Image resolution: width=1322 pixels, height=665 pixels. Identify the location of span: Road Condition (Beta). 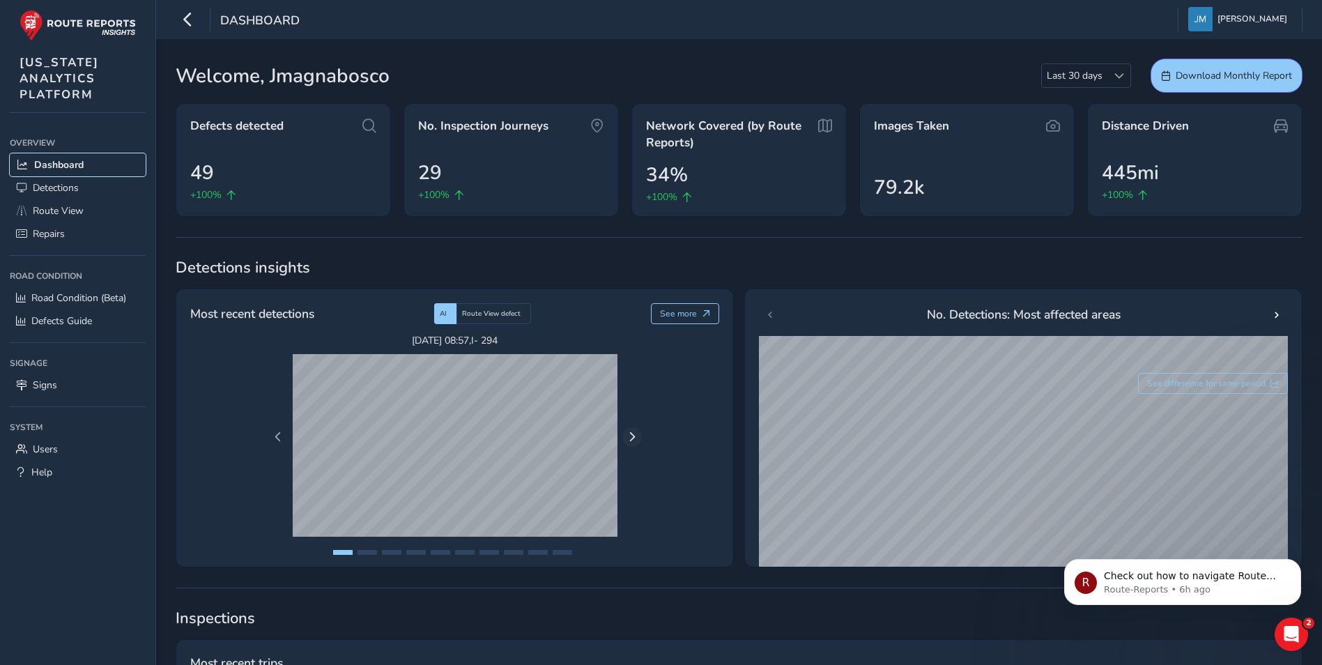
(79, 298).